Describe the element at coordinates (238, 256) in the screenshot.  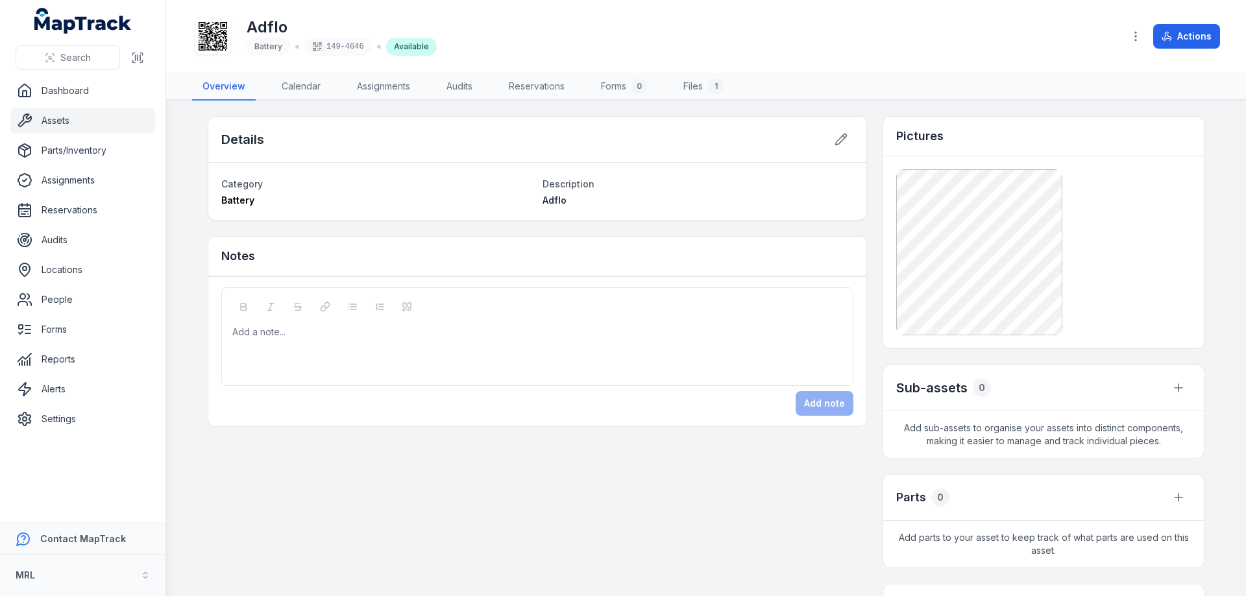
I see `h3: Notes` at that location.